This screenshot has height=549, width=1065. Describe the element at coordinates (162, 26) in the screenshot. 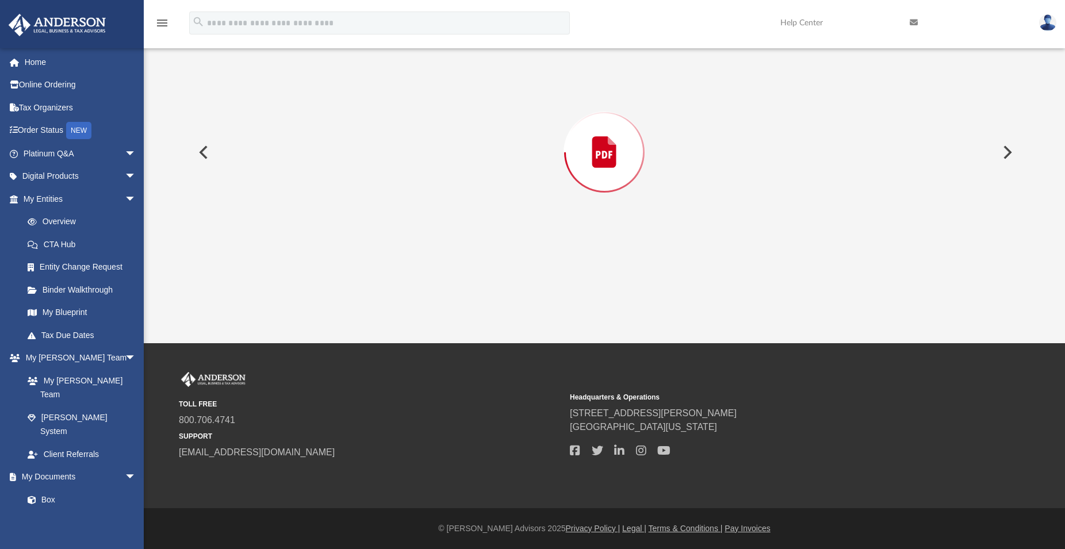

I see `a: menu` at that location.